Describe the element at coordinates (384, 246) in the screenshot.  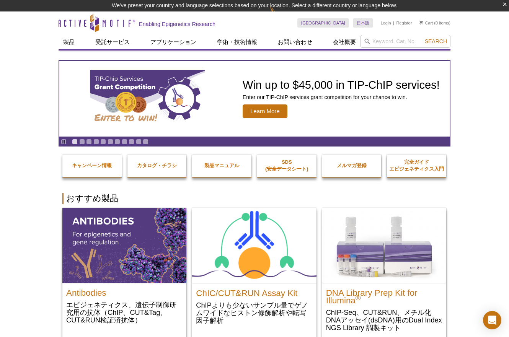
I see `img: DNA Library Prep Kit for Illumina` at that location.